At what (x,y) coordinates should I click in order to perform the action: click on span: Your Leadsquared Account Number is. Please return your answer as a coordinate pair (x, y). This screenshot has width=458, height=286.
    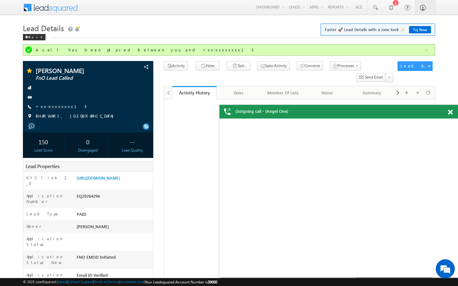
    Looking at the image, I should click on (181, 282).